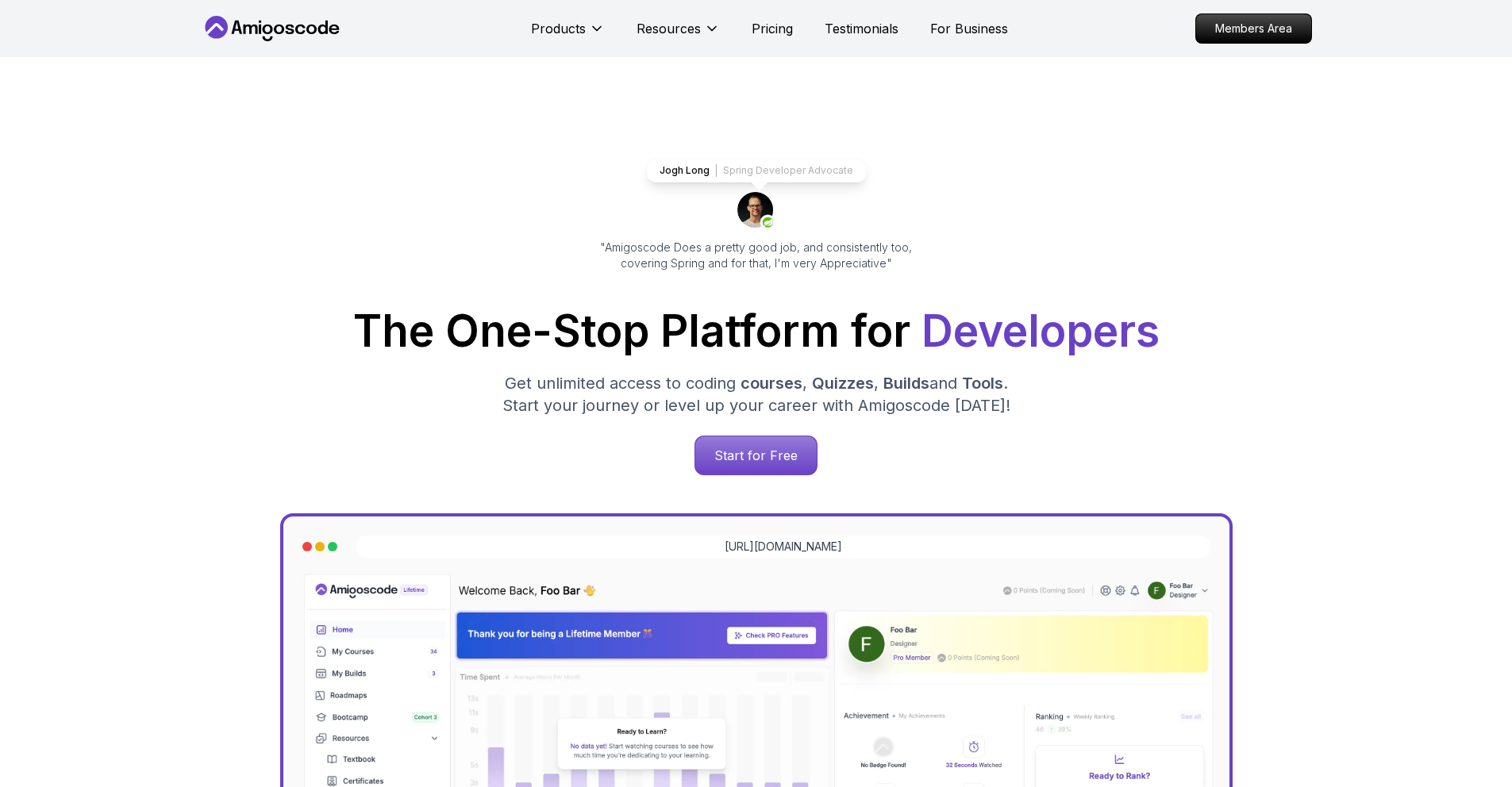 This screenshot has height=787, width=1512. I want to click on button: Resources, so click(678, 35).